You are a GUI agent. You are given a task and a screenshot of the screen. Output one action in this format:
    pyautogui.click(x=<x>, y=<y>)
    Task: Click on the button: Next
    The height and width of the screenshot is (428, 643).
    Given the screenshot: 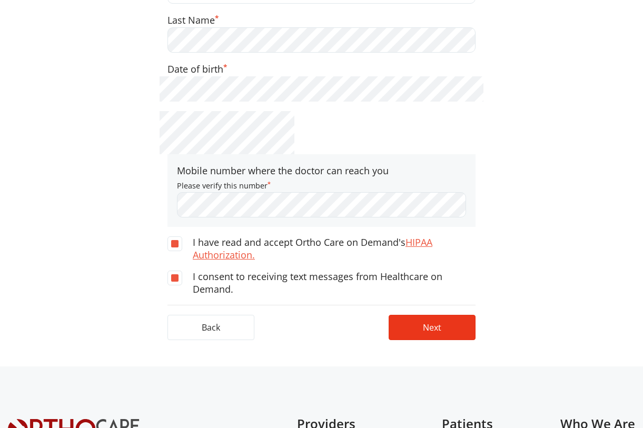 What is the action you would take?
    pyautogui.click(x=432, y=328)
    